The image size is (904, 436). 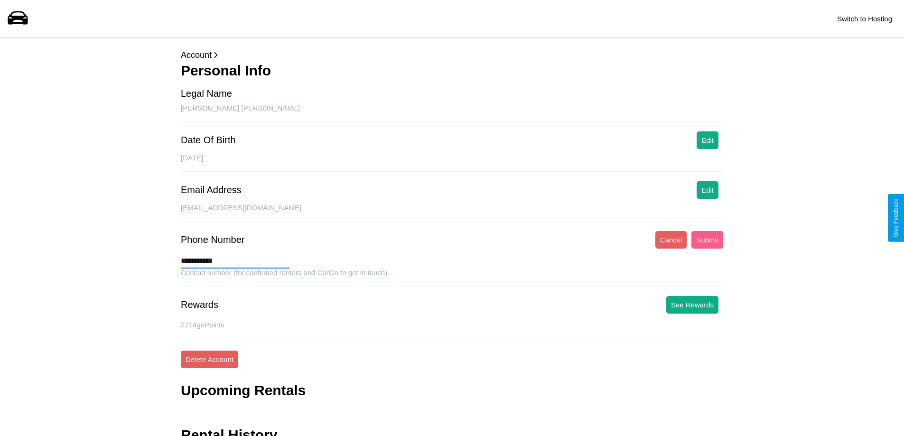 What do you see at coordinates (452, 55) in the screenshot?
I see `p: Account` at bounding box center [452, 55].